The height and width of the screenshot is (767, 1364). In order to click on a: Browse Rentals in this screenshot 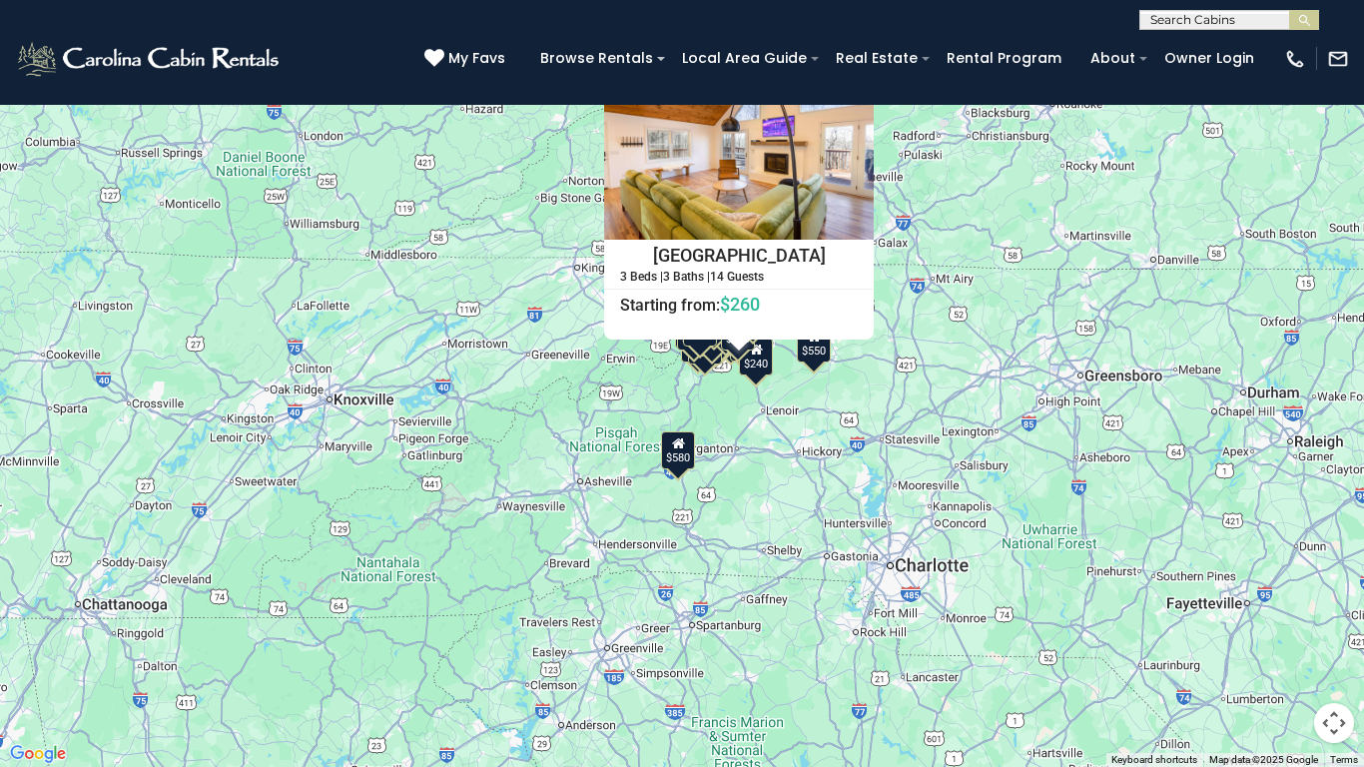, I will do `click(596, 58)`.